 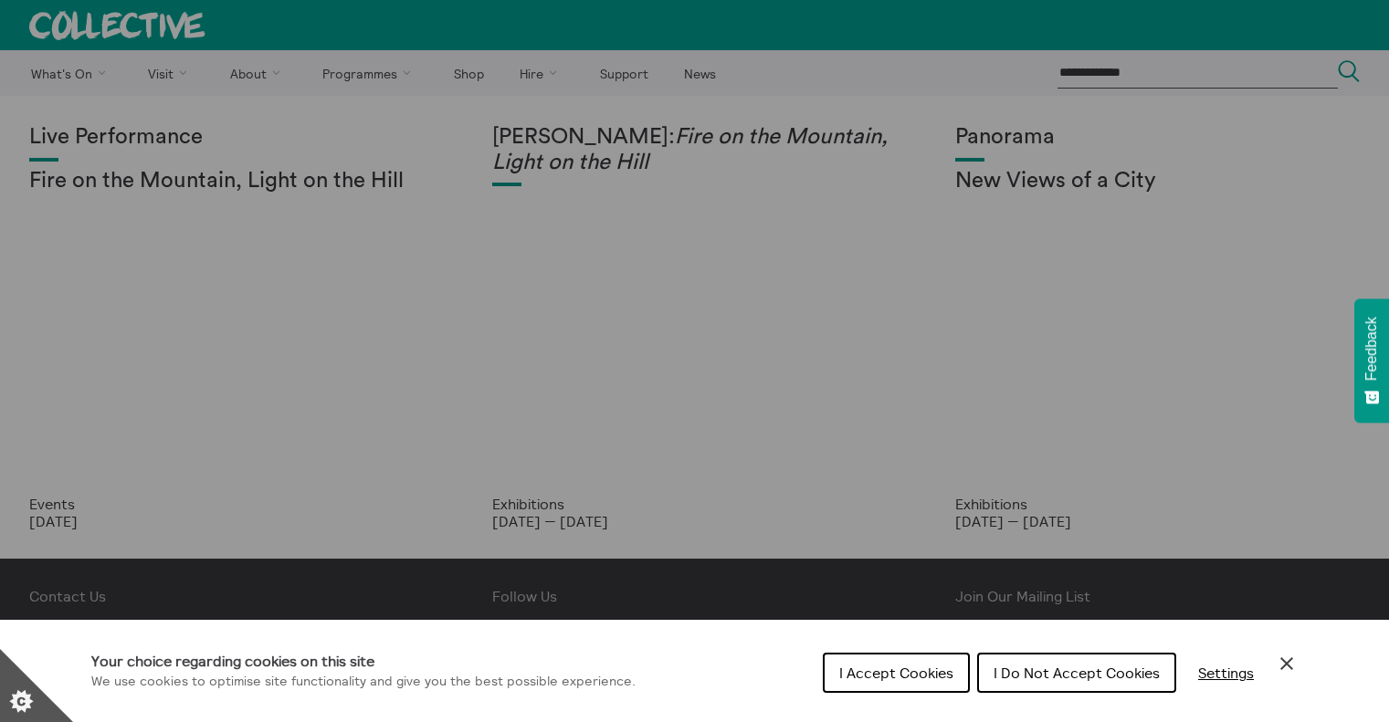 I want to click on button: I Do Not Accept Cookies, so click(x=1076, y=673).